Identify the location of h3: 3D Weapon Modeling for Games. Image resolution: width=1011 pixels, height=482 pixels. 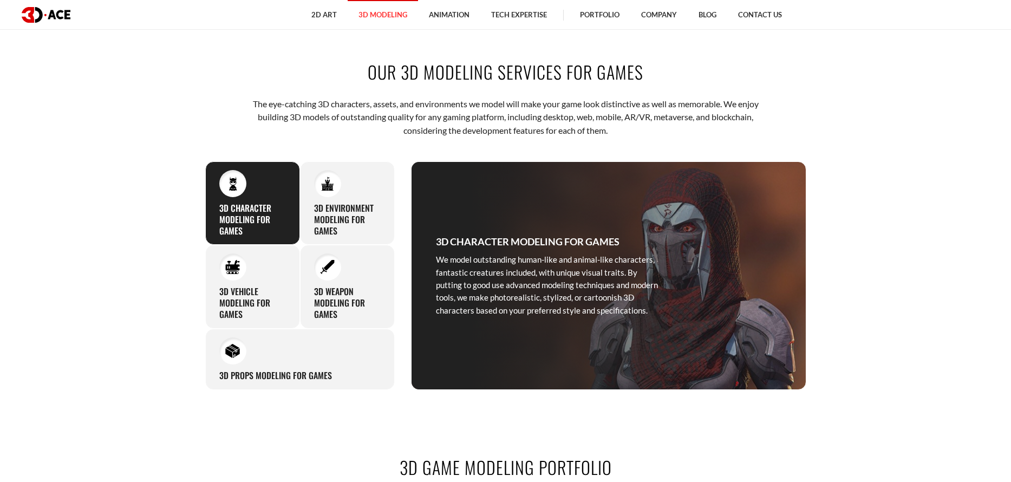
(347, 303).